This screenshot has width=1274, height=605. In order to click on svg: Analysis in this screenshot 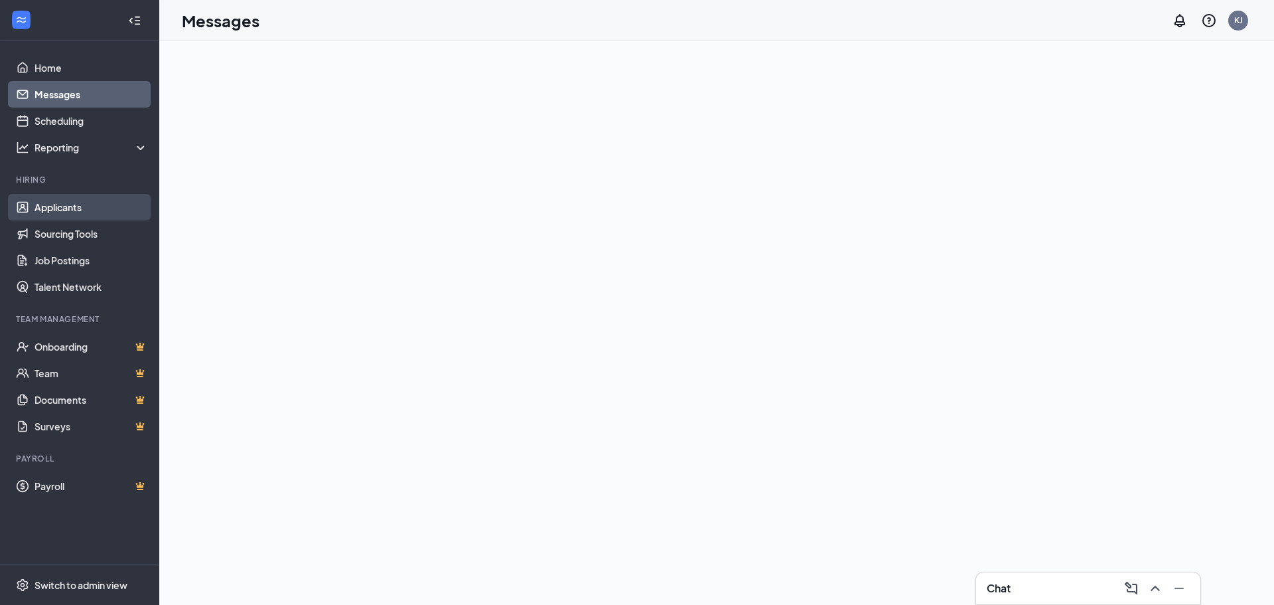, I will do `click(23, 147)`.